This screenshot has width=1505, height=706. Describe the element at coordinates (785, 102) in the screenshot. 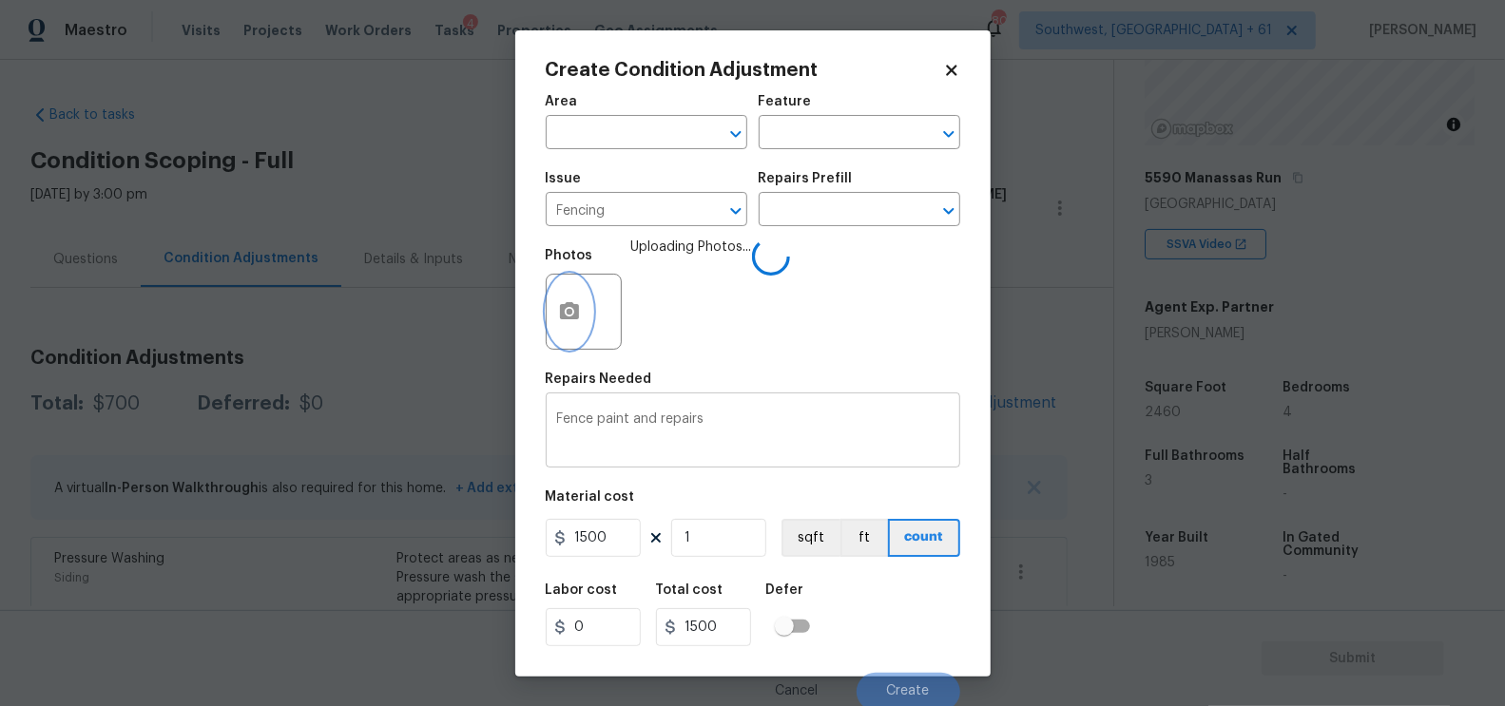

I see `h5: Feature` at that location.